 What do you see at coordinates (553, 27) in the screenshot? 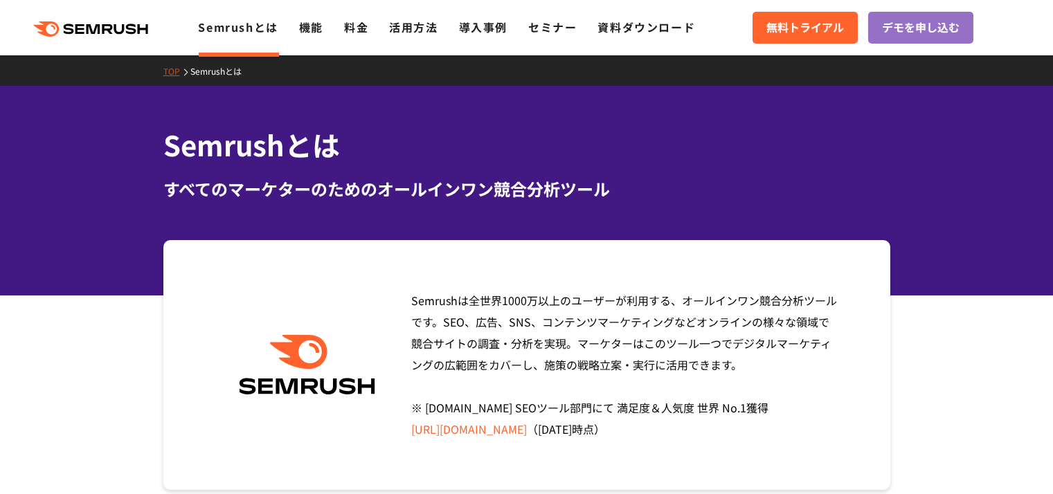
I see `a: セミナー` at bounding box center [553, 27].